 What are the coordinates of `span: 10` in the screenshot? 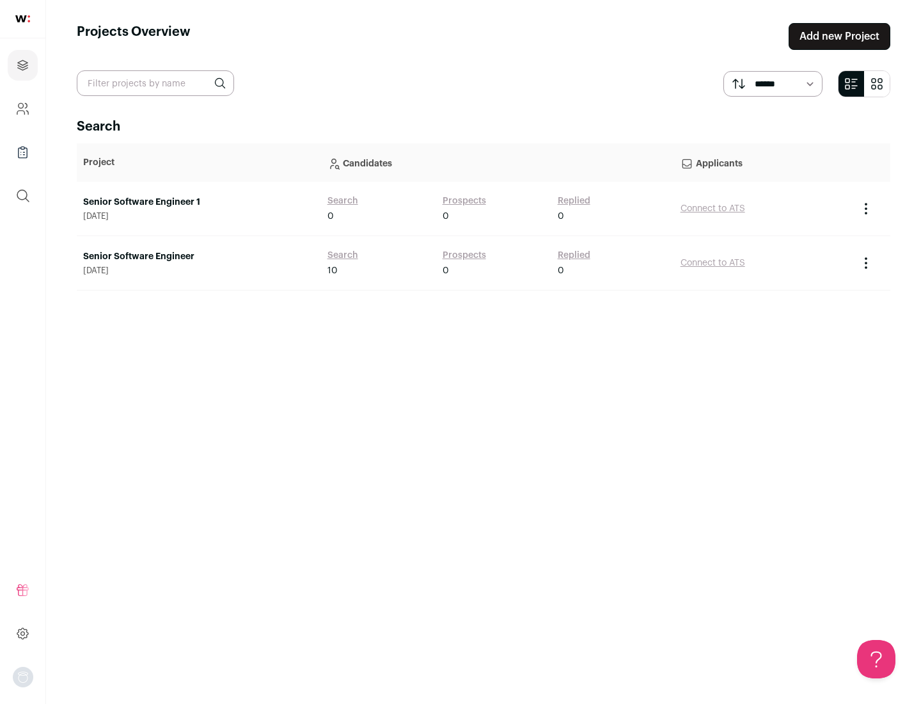 It's located at (333, 271).